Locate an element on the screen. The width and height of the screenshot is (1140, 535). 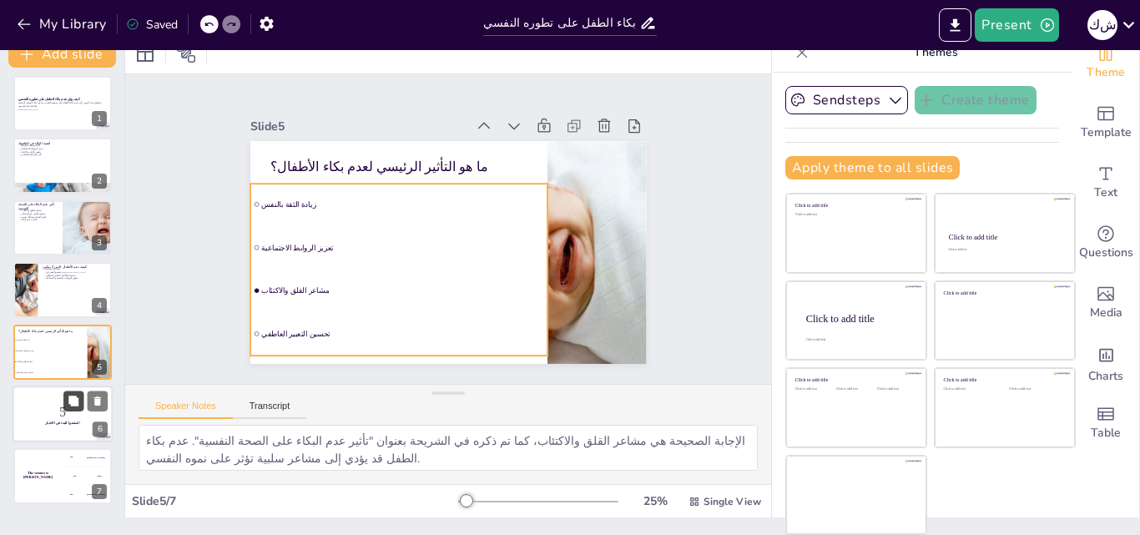
div: Slide 5 is located at coordinates (358, 126).